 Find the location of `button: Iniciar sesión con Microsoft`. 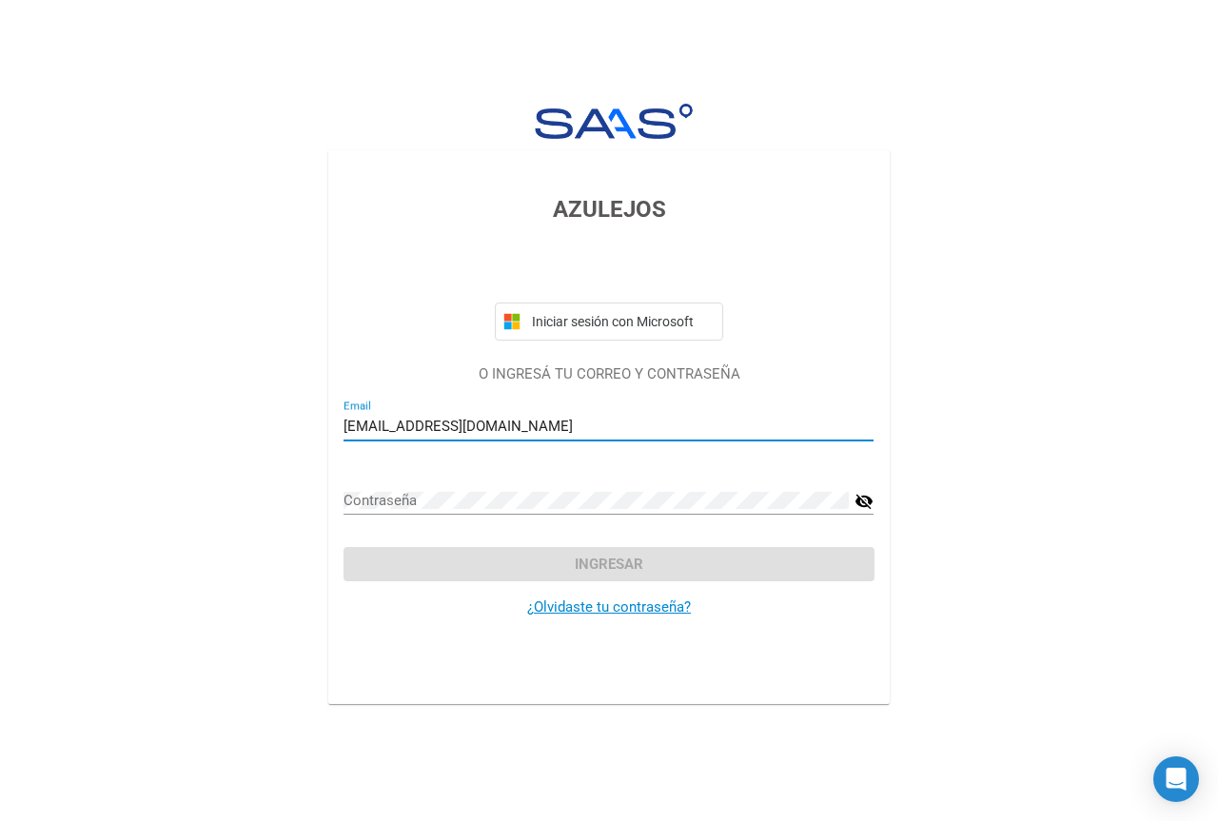

button: Iniciar sesión con Microsoft is located at coordinates (609, 322).